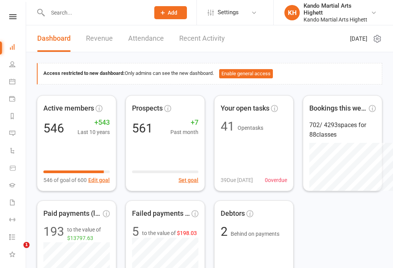  Describe the element at coordinates (136, 232) in the screenshot. I see `div: 5` at that location.